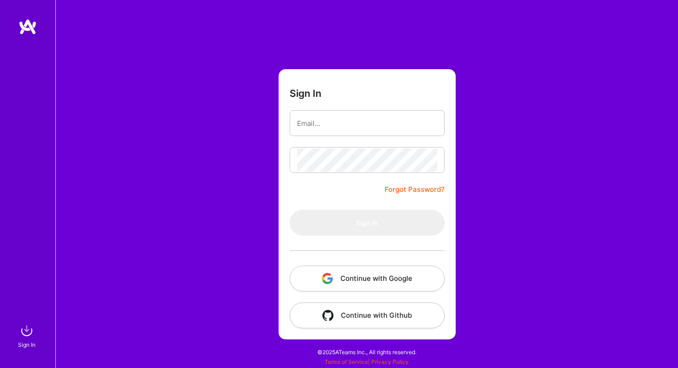  I want to click on input: Email..., so click(367, 123).